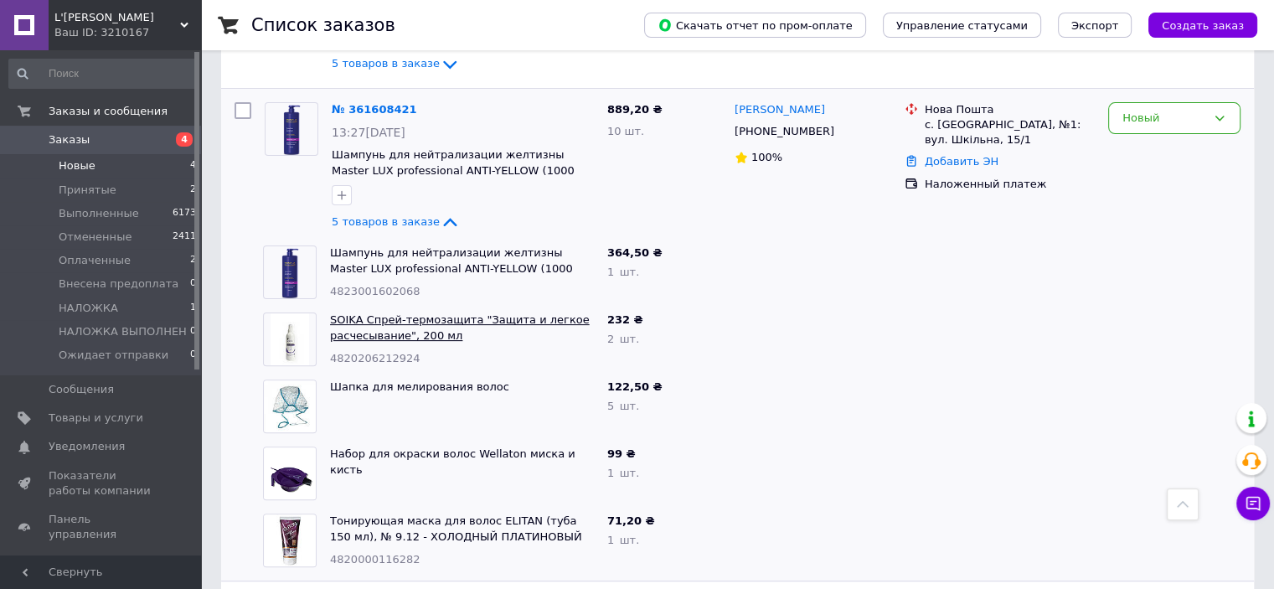 This screenshot has width=1274, height=589. Describe the element at coordinates (625, 319) in the screenshot. I see `span: 232 ₴` at that location.